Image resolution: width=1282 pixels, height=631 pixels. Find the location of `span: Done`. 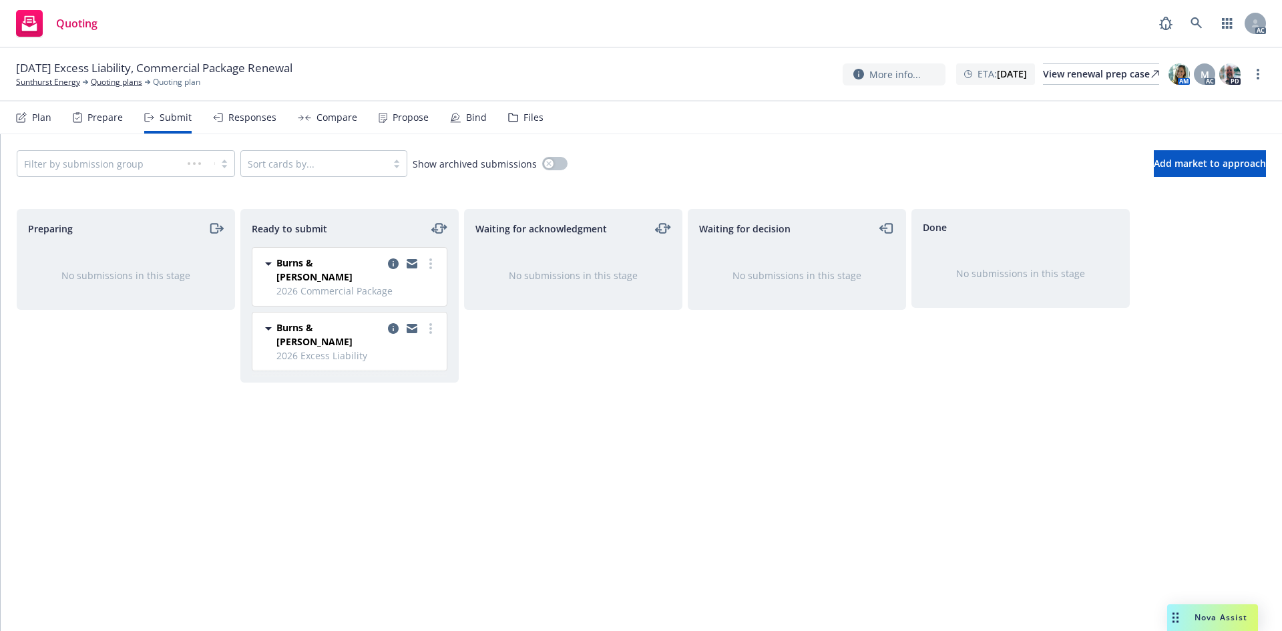

span: Done is located at coordinates (935, 227).